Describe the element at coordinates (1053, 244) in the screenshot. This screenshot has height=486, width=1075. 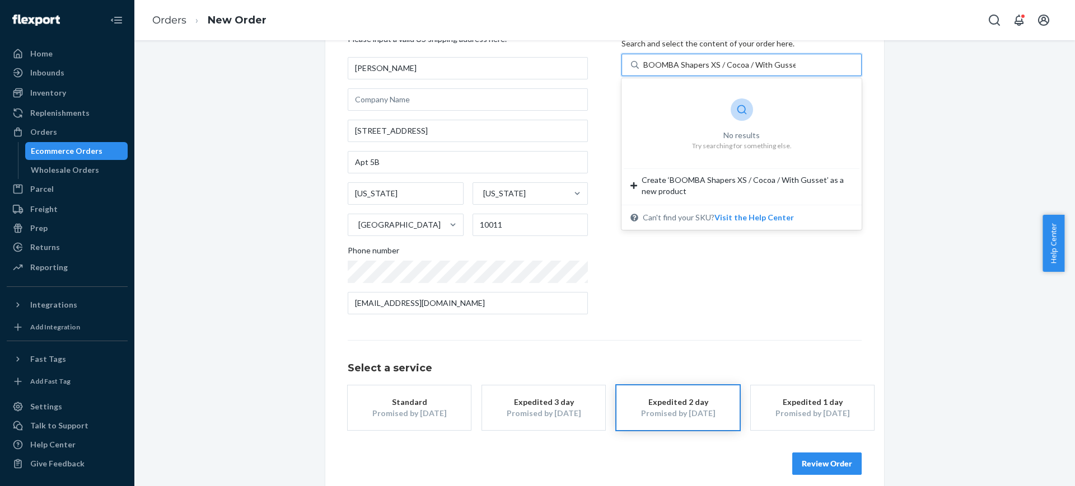
I see `span: Help Center` at that location.